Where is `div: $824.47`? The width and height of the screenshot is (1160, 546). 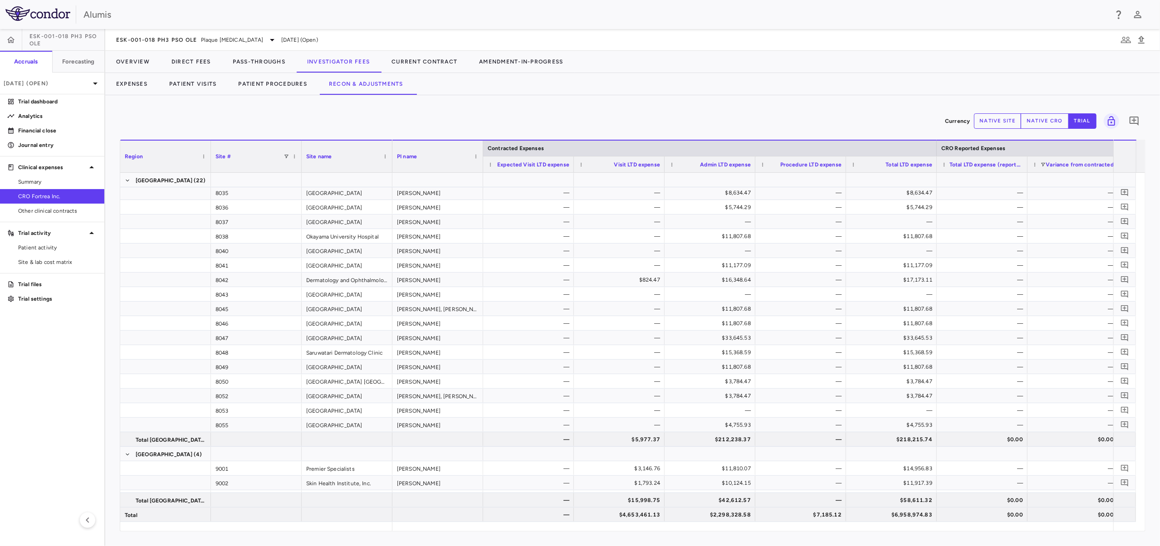
div: $824.47 is located at coordinates (621, 280).